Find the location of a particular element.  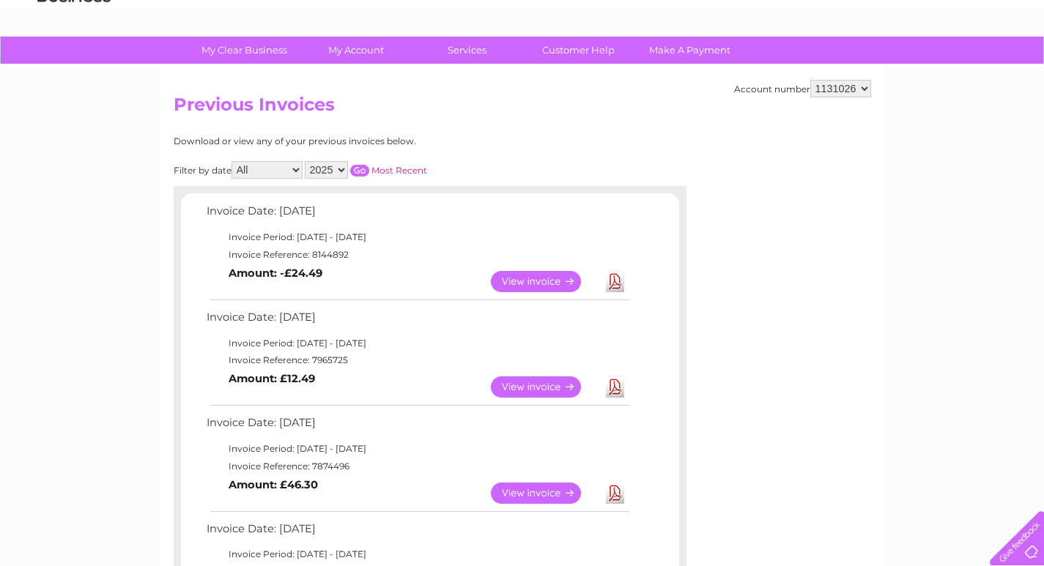

a: 0333 014 3131 is located at coordinates (818, 16).